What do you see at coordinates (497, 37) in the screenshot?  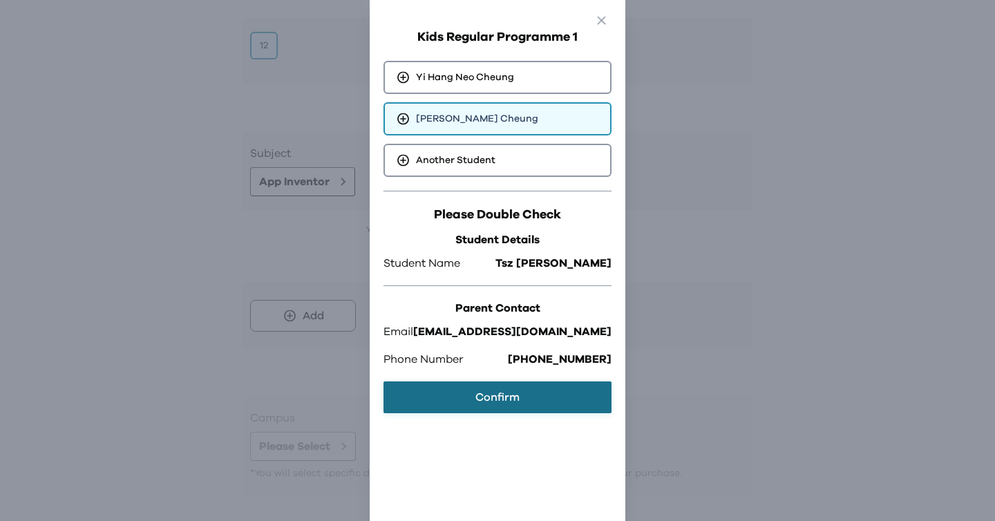 I see `h2: Kids Regular Programme 1` at bounding box center [497, 37].